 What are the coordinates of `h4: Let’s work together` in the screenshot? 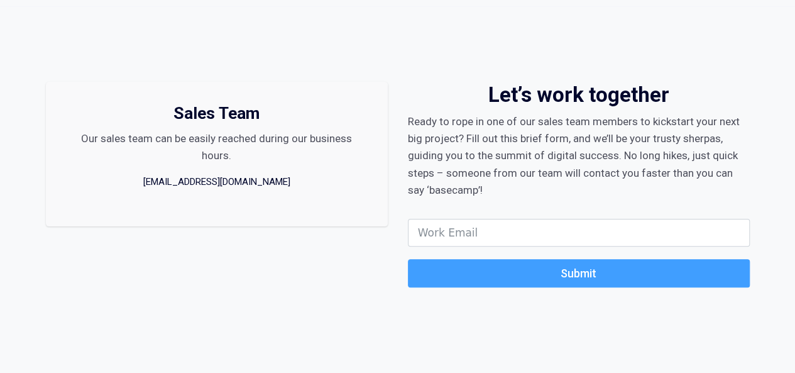 It's located at (579, 95).